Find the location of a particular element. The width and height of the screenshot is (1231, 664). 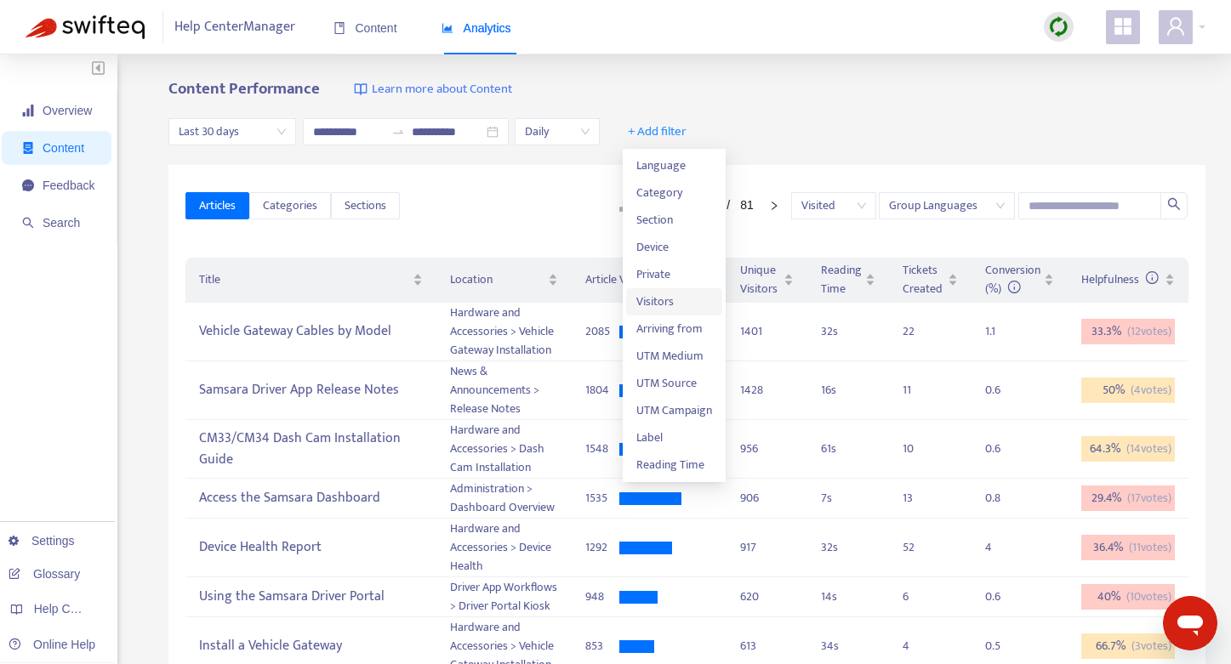

div: 613 is located at coordinates (766, 646).